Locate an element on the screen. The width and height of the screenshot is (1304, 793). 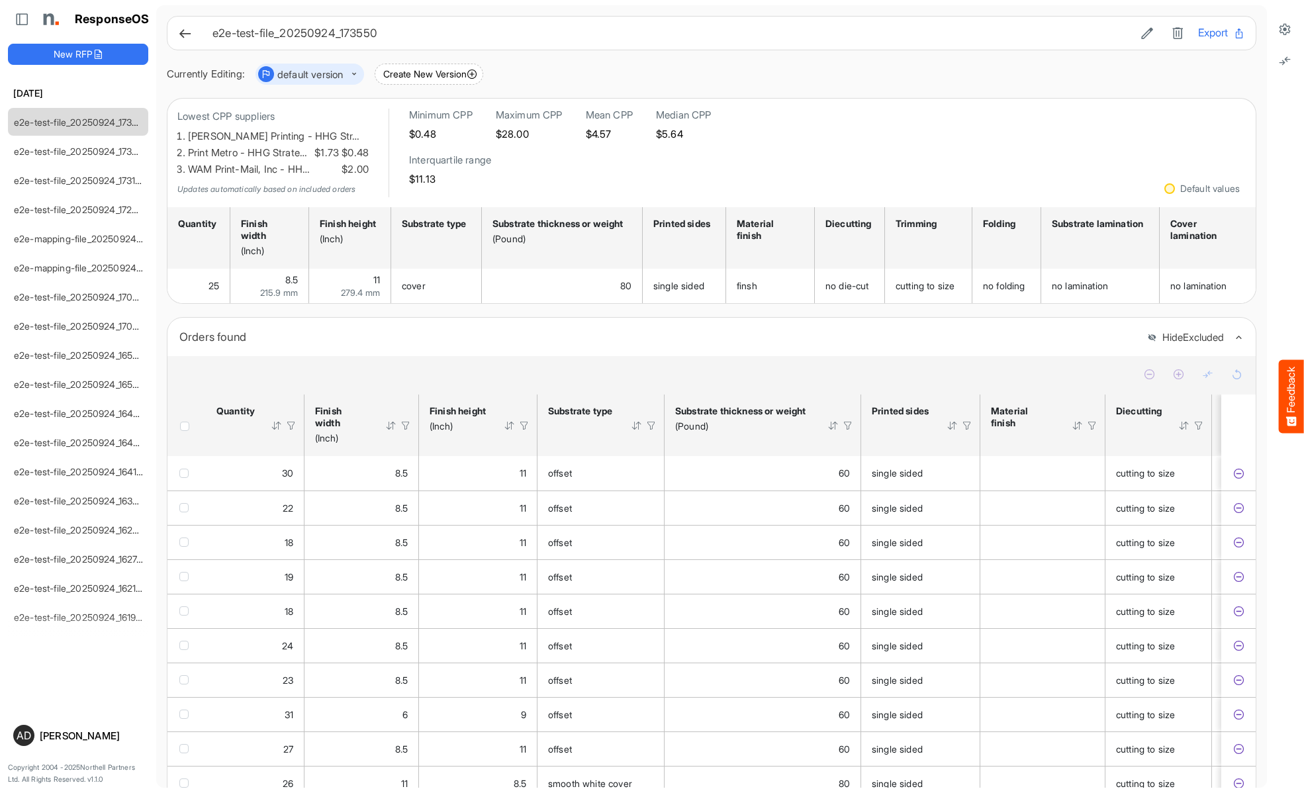
span: 31 is located at coordinates (289, 714).